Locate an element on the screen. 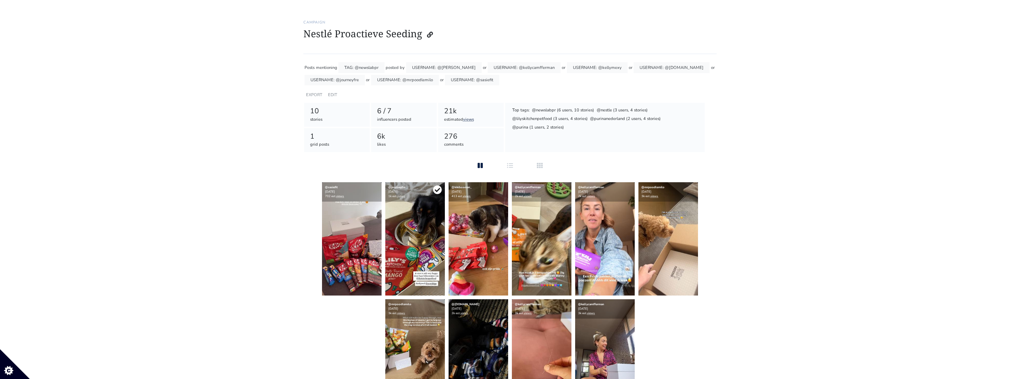 This screenshot has height=379, width=1020. div: @lilyskitchenpetfood (3 users, 4 stories) is located at coordinates (550, 119).